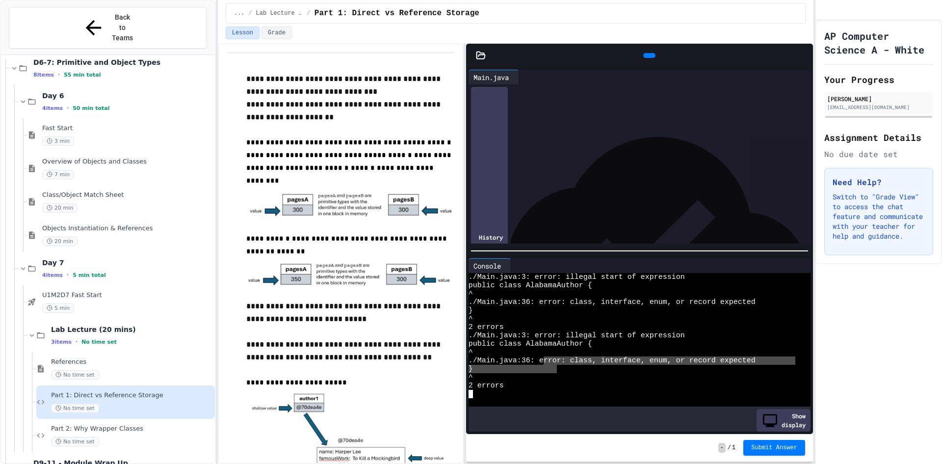 This screenshot has height=464, width=942. Describe the element at coordinates (132, 362) in the screenshot. I see `span: References` at that location.